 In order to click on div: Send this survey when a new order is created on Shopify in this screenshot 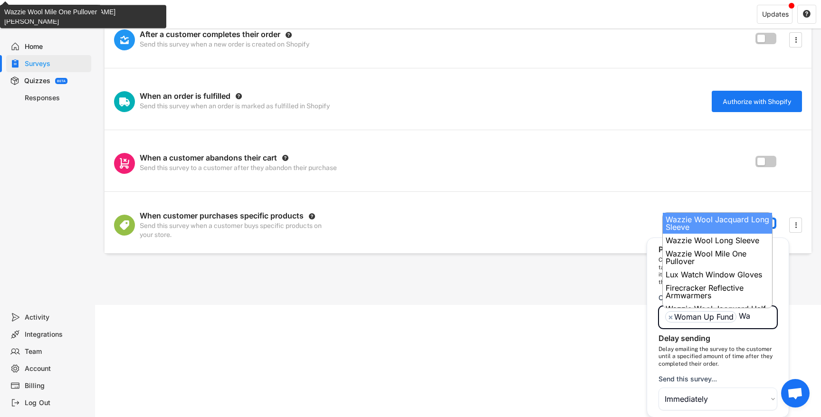, I will do `click(224, 45)`.